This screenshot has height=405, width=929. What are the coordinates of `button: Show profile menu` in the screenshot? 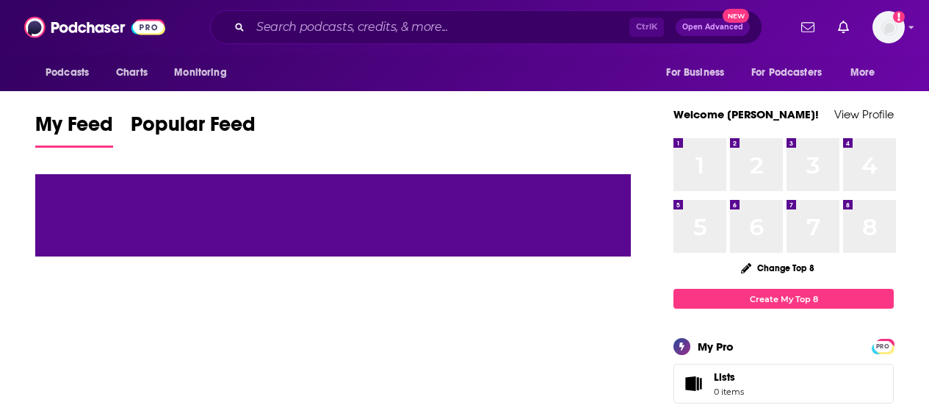 It's located at (889, 27).